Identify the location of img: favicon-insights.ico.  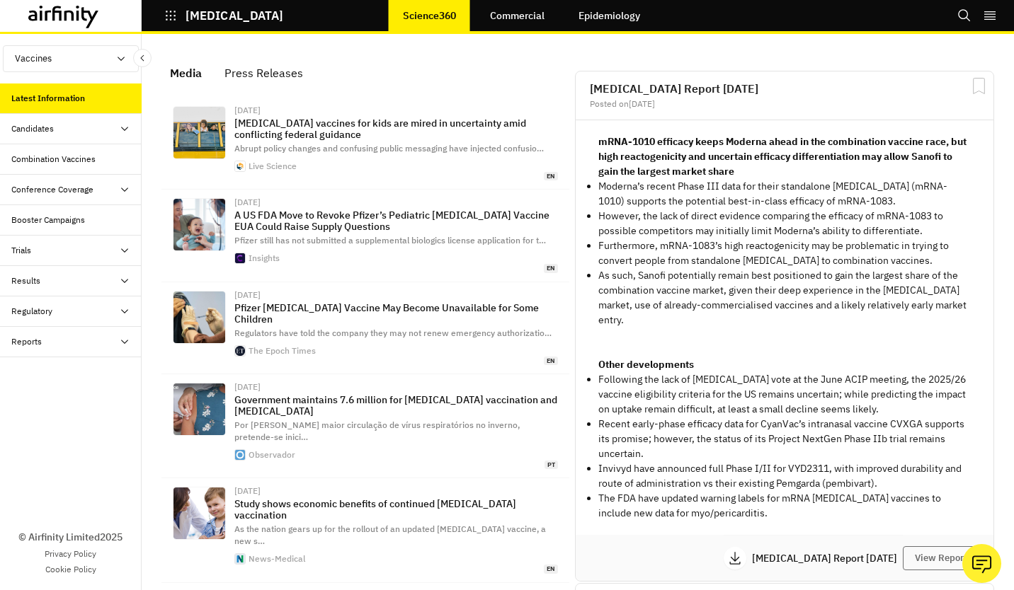
(240, 258).